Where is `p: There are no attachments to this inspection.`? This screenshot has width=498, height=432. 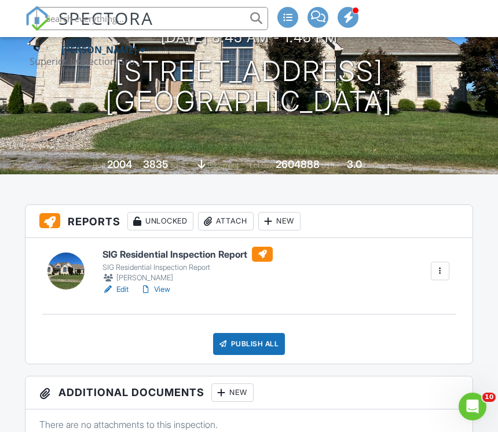 p: There are no attachments to this inspection. is located at coordinates (249, 424).